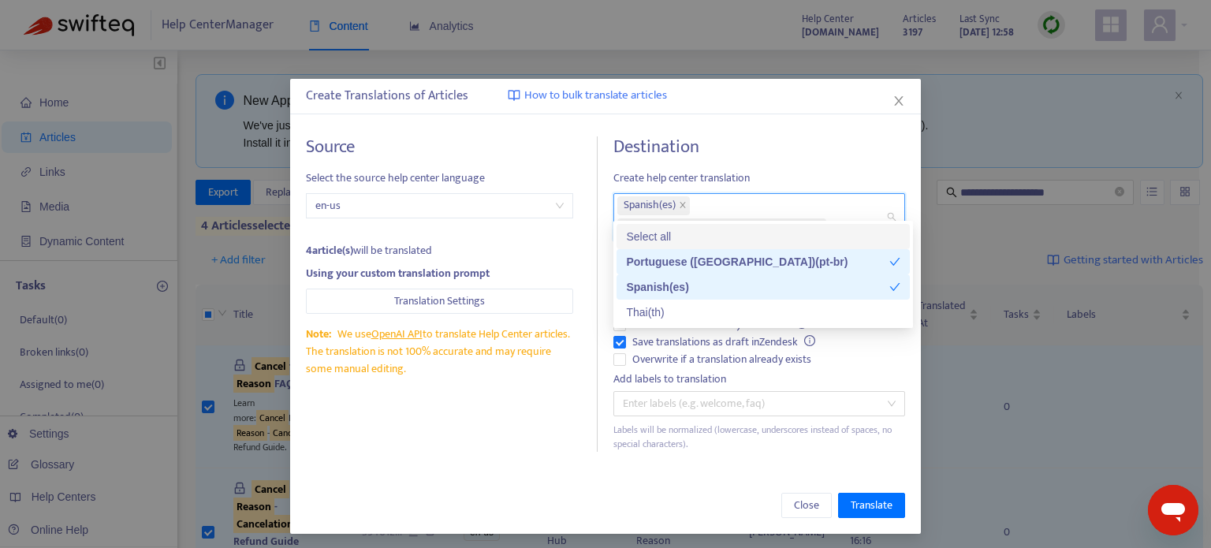 This screenshot has width=1211, height=548. I want to click on div: Using your custom translation prompt, so click(439, 274).